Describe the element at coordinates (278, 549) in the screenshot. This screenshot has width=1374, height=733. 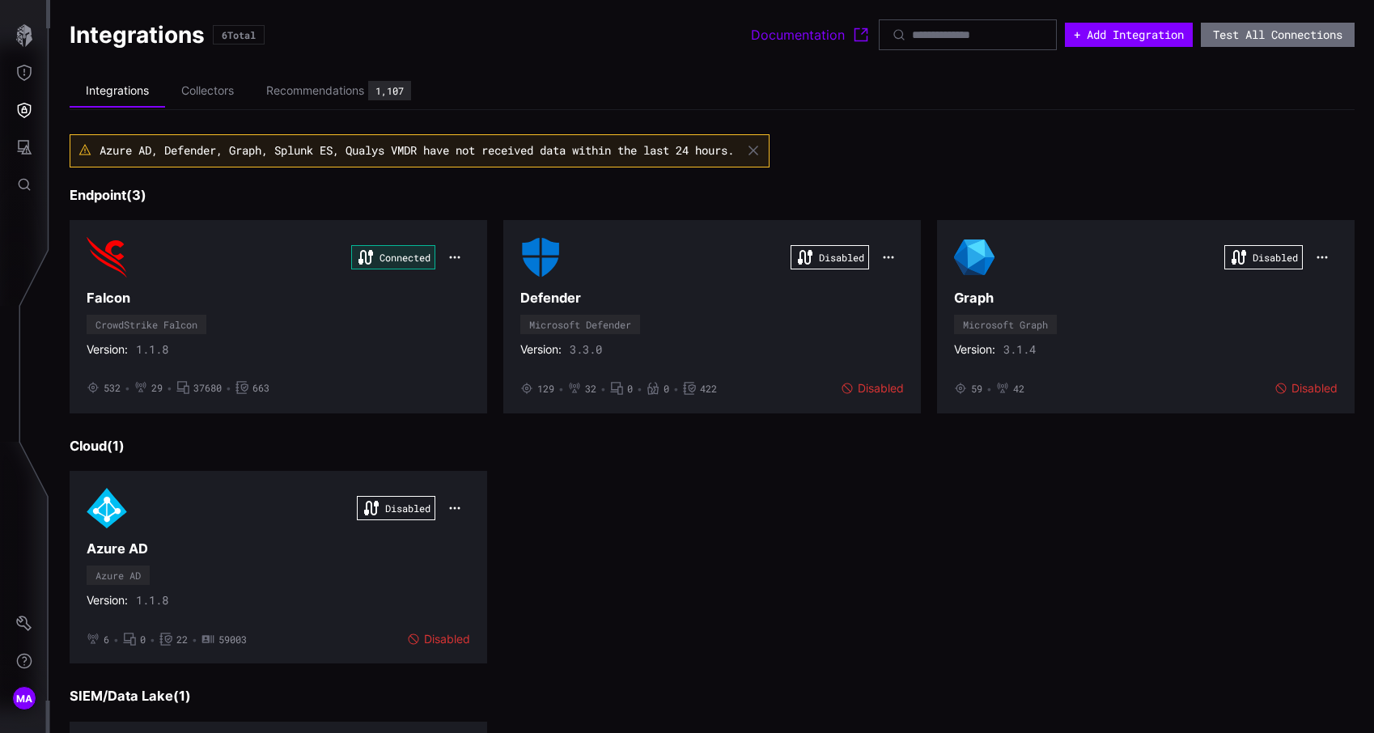
I see `h3: Azure AD` at that location.